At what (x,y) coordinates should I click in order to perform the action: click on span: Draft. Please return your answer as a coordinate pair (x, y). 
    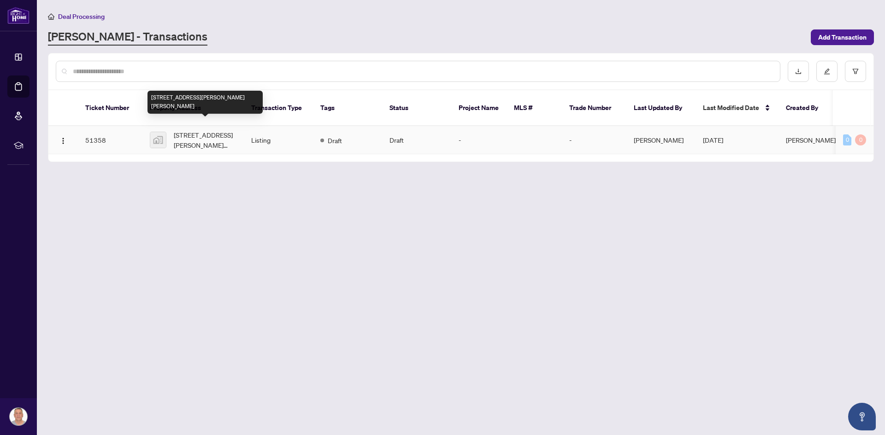
    Looking at the image, I should click on (335, 141).